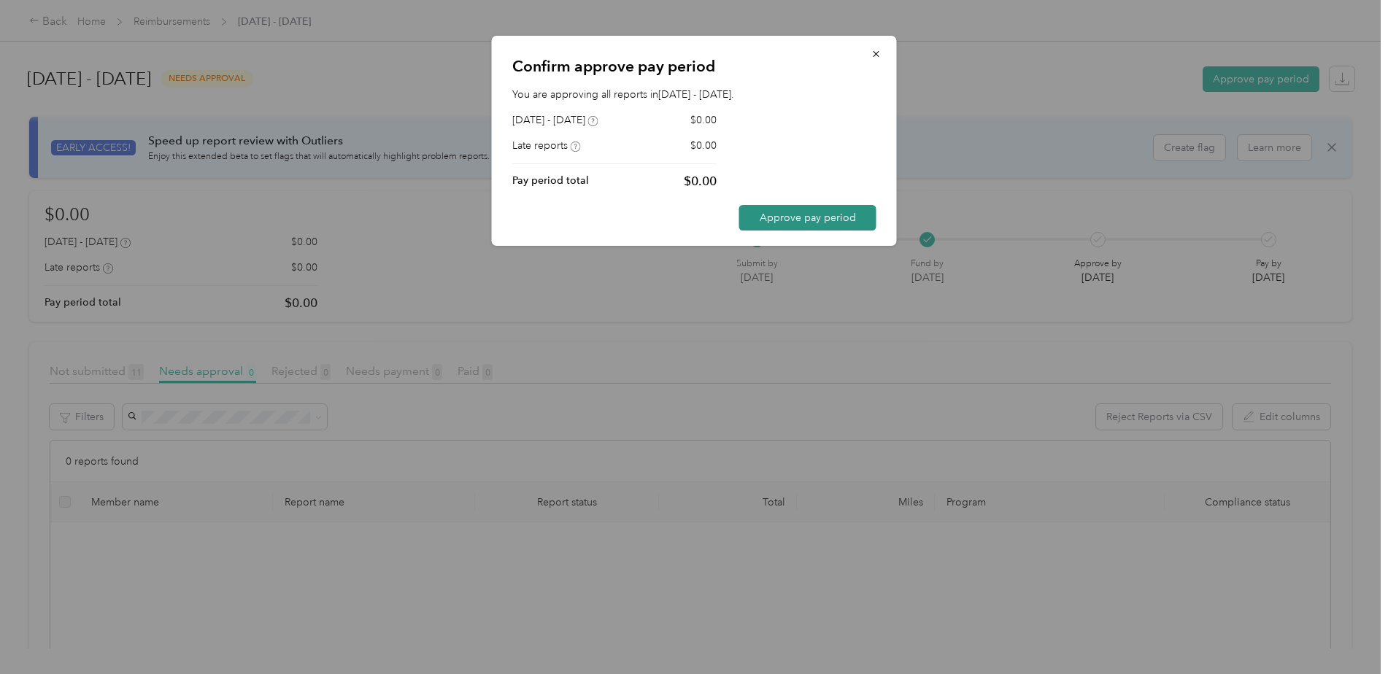 This screenshot has width=1388, height=674. What do you see at coordinates (808, 218) in the screenshot?
I see `button: Approve pay period` at bounding box center [808, 218].